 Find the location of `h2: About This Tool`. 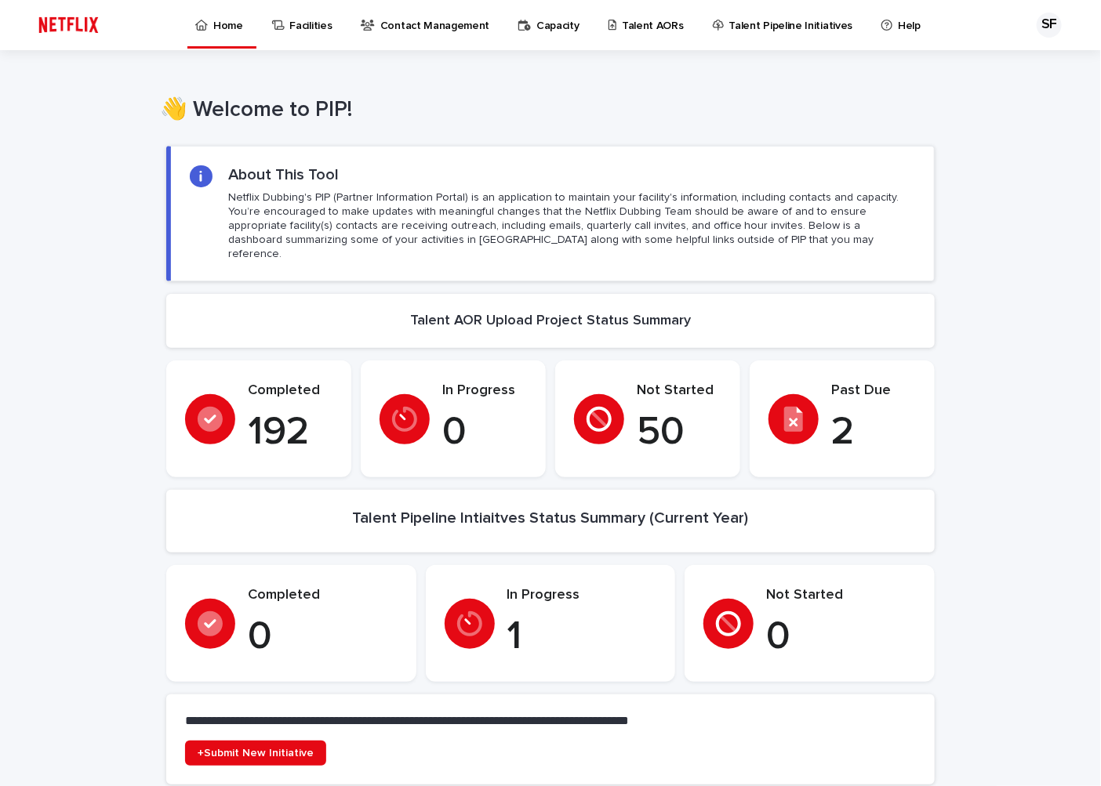

h2: About This Tool is located at coordinates (283, 175).